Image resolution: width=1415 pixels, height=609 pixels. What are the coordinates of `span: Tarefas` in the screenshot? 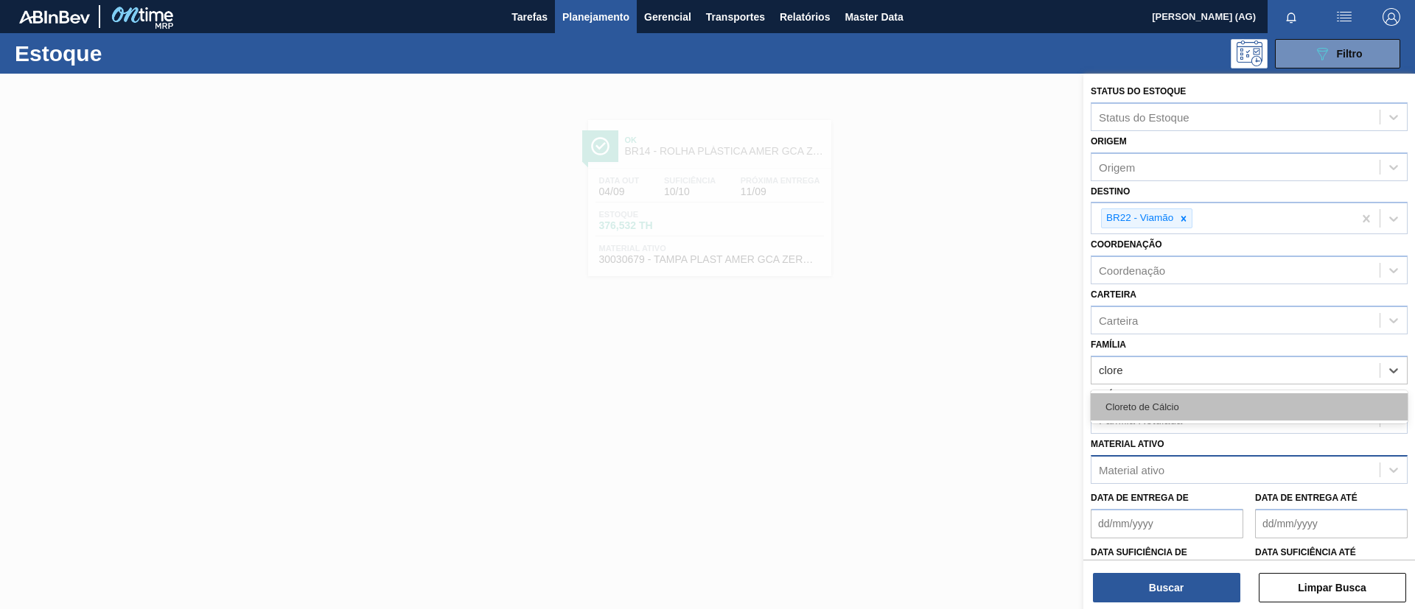 It's located at (529, 17).